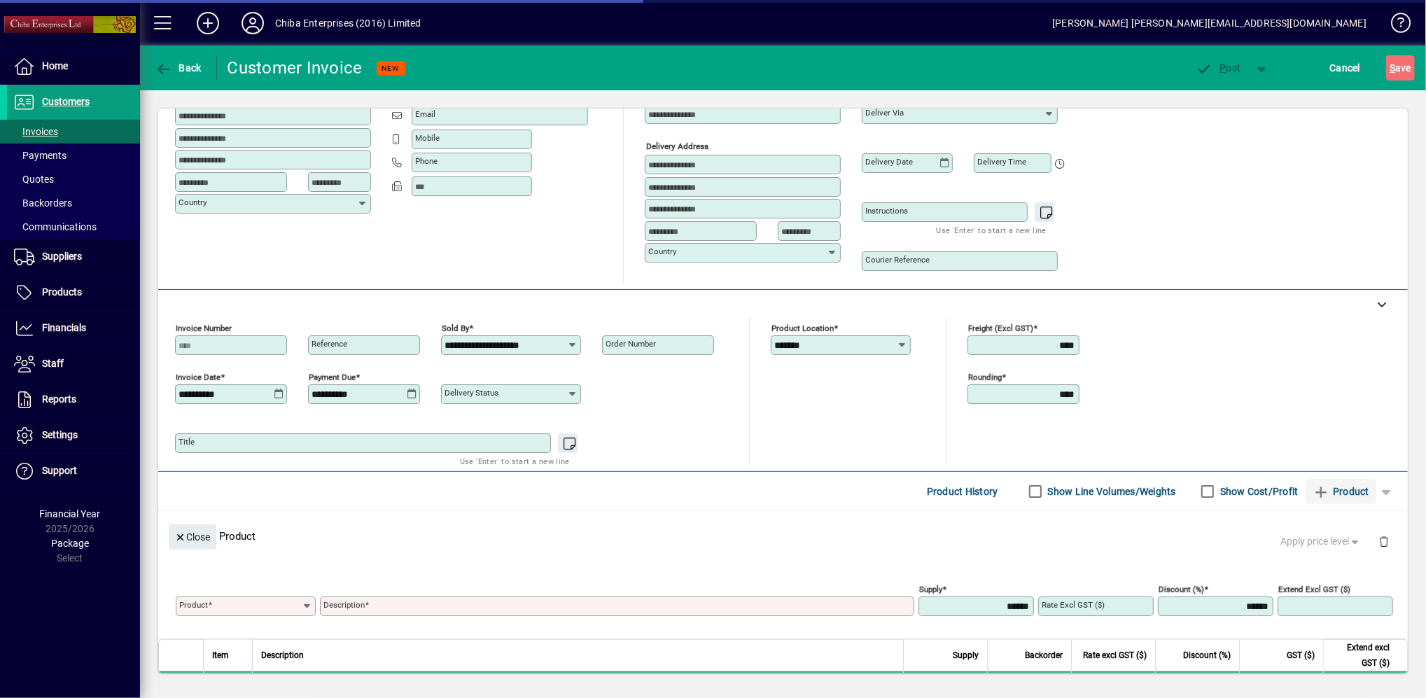 This screenshot has width=1426, height=698. What do you see at coordinates (73, 364) in the screenshot?
I see `a: Staff` at bounding box center [73, 364].